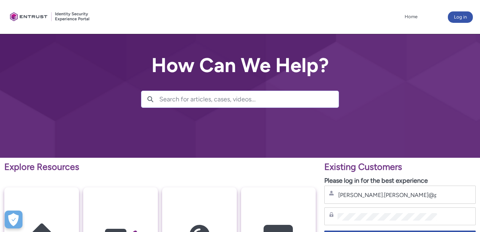 The width and height of the screenshot is (480, 232). What do you see at coordinates (160, 167) in the screenshot?
I see `p: Explore Resources` at bounding box center [160, 167].